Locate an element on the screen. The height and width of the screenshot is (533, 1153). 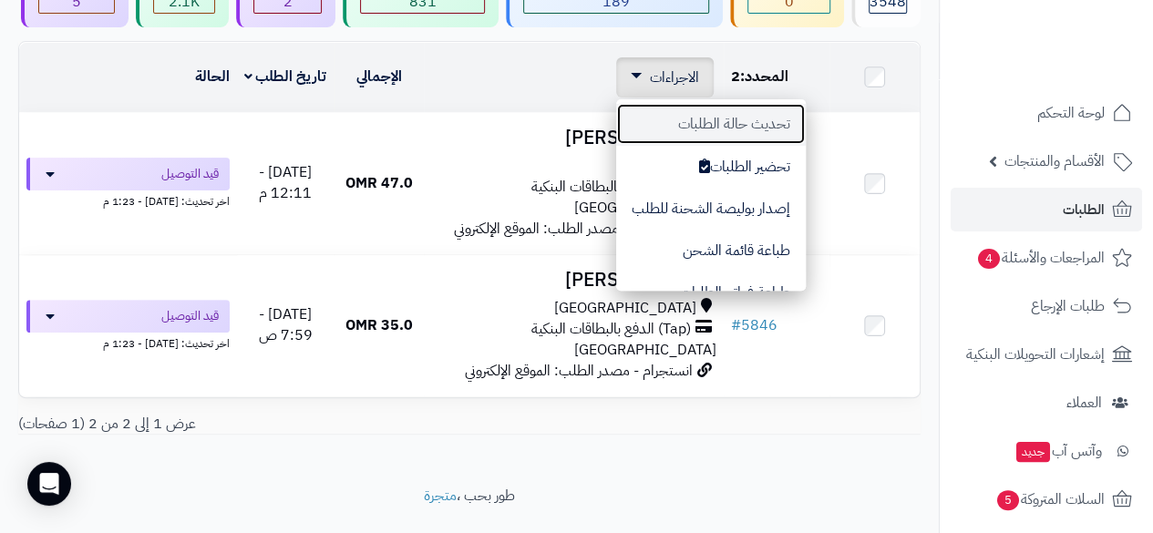
button: طباعة فواتير الطلبات is located at coordinates (711, 292).